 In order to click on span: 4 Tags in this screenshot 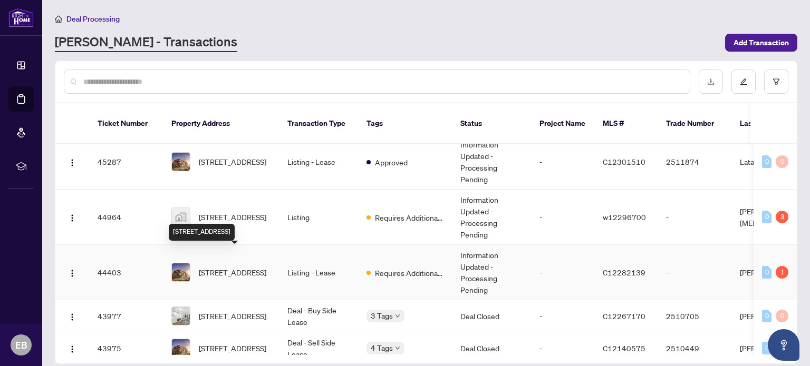, I will do `click(382, 348)`.